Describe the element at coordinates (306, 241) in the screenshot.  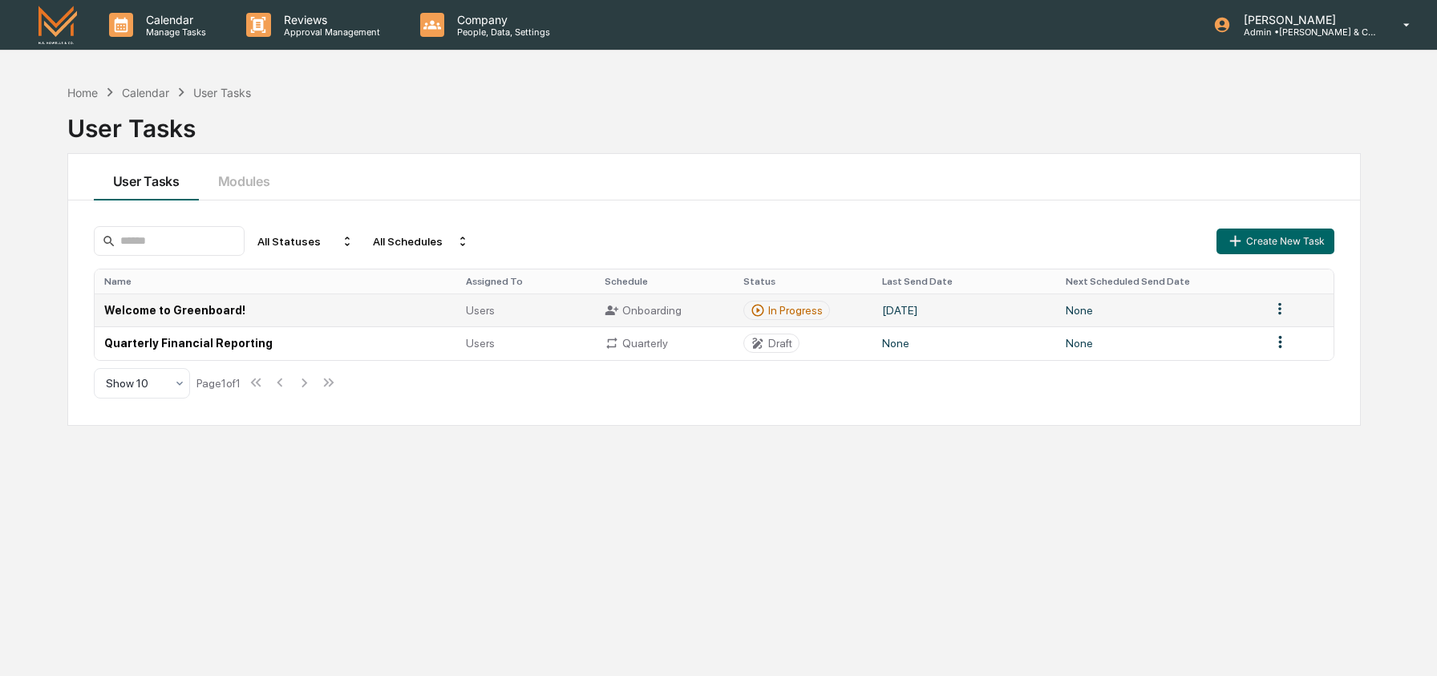
I see `div: All Statuses` at that location.